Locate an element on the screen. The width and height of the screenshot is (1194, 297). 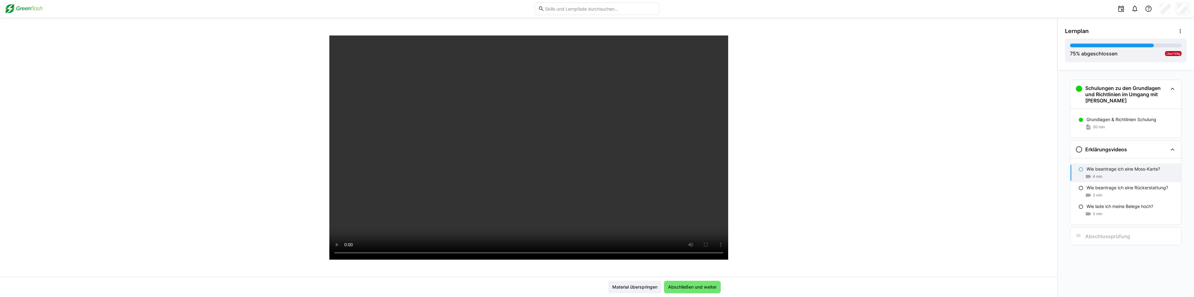
span: 75 is located at coordinates (1072, 54).